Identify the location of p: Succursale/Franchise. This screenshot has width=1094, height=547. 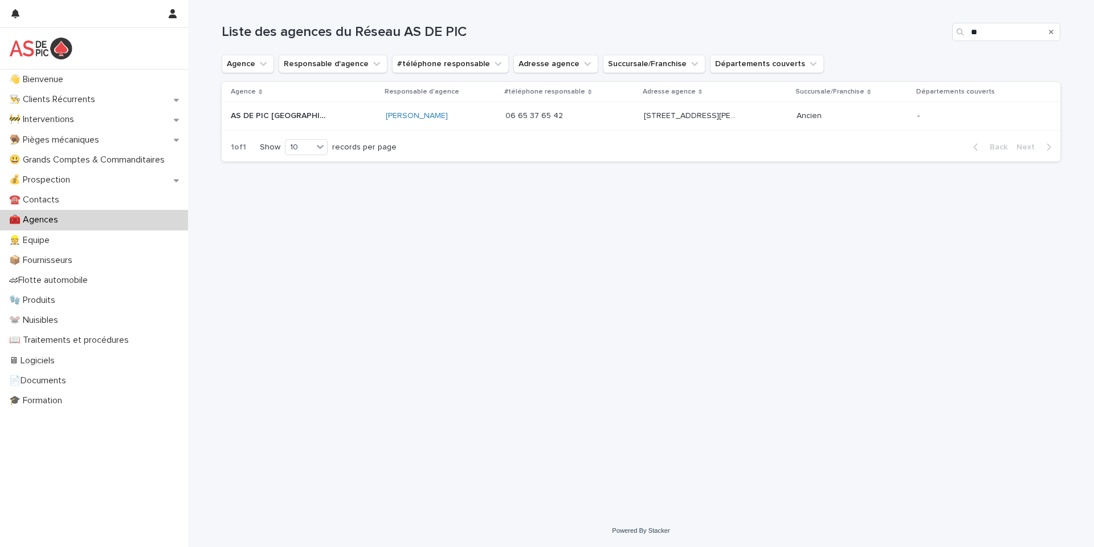
(830, 92).